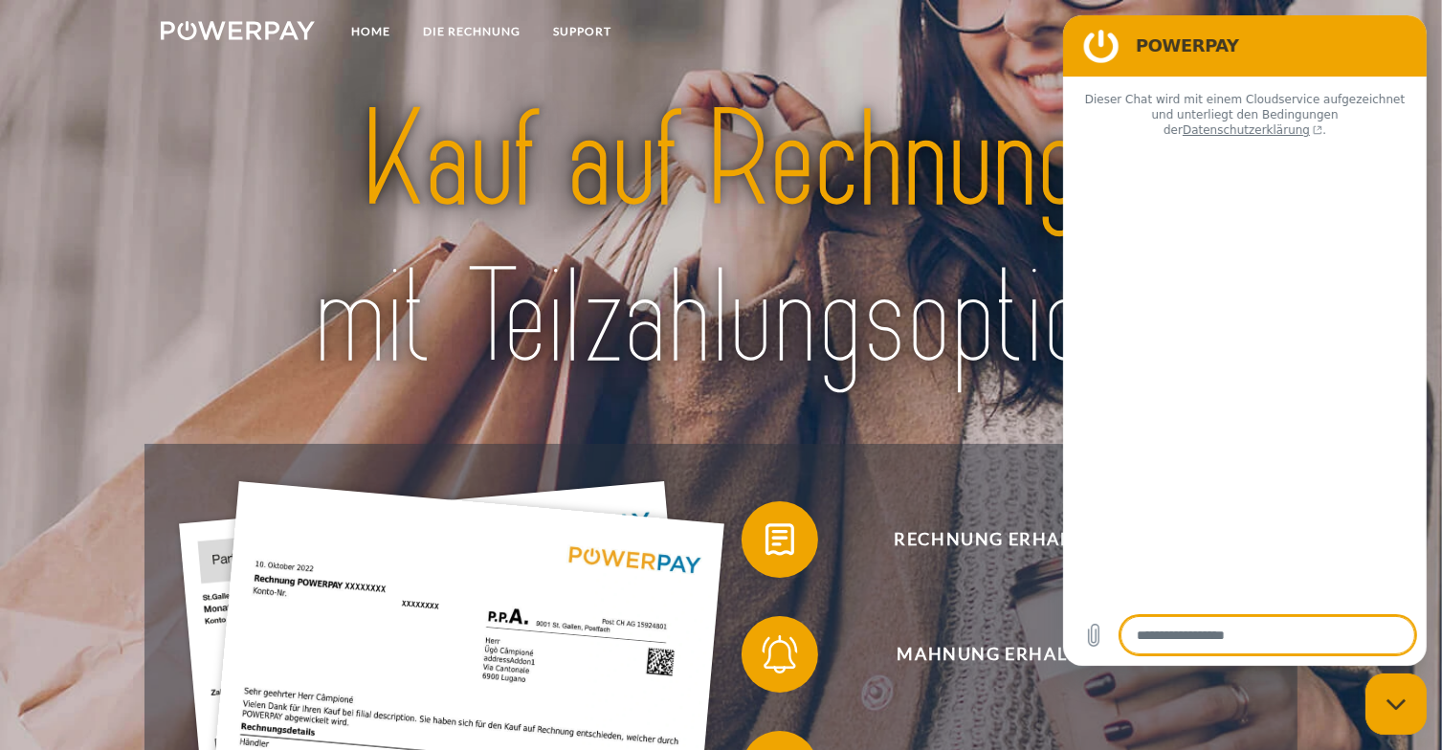 Image resolution: width=1442 pixels, height=750 pixels. What do you see at coordinates (780, 540) in the screenshot?
I see `img: qb_bill.svg` at bounding box center [780, 540].